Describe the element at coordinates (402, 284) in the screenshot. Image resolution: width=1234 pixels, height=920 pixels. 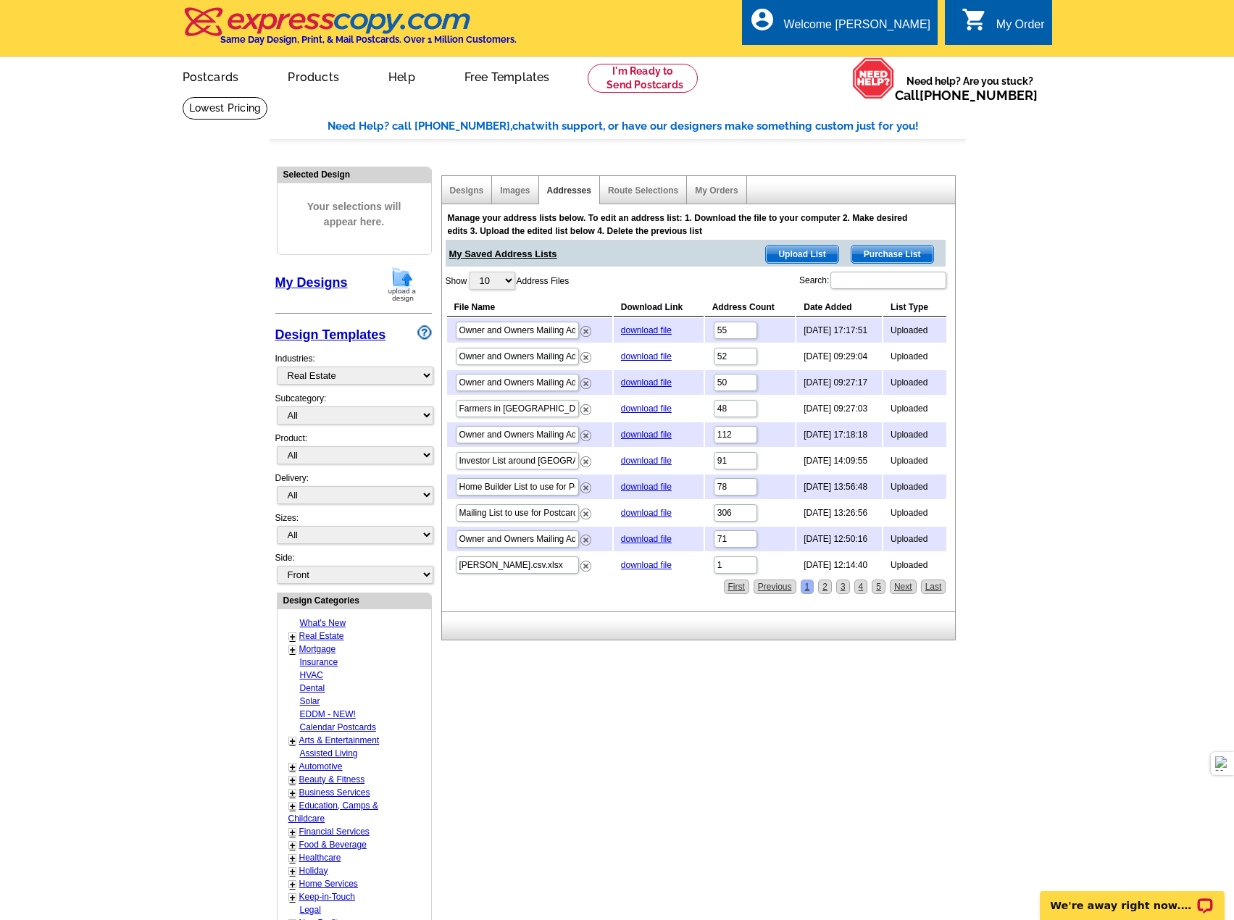
I see `img: upload-design` at that location.